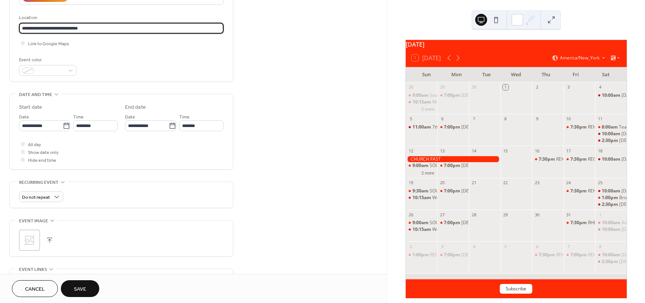  What do you see at coordinates (49, 44) in the screenshot?
I see `span: Link to Google Maps` at bounding box center [49, 44].